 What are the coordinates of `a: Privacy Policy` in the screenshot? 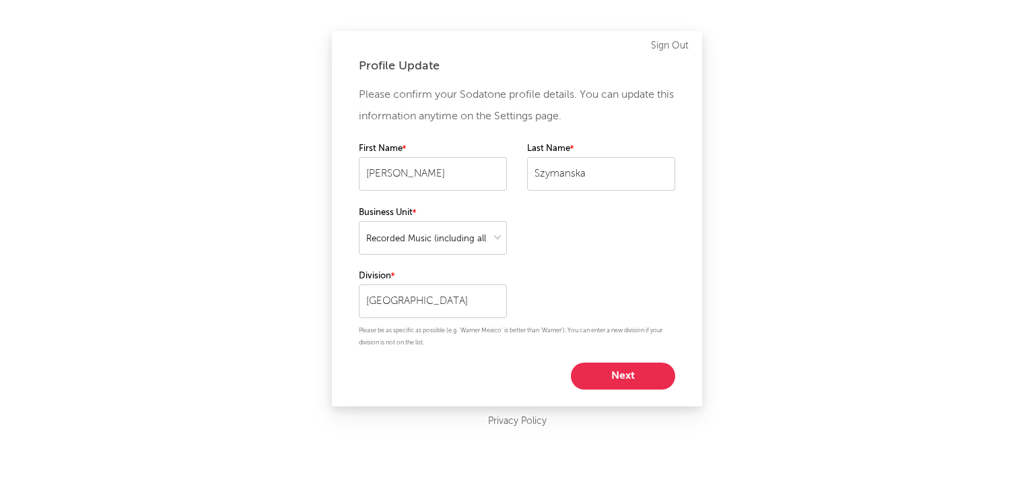 It's located at (517, 421).